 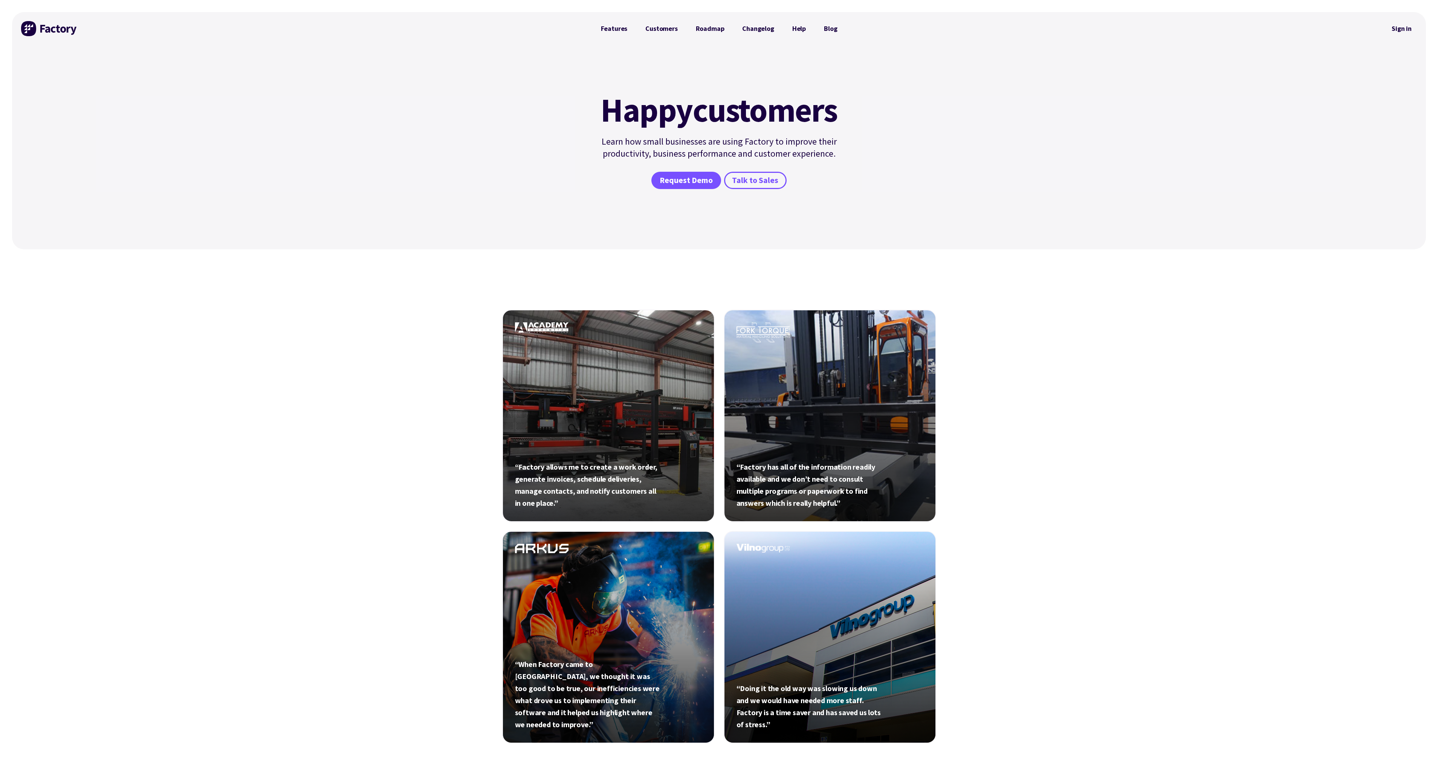 I want to click on a: Changelog, so click(x=758, y=29).